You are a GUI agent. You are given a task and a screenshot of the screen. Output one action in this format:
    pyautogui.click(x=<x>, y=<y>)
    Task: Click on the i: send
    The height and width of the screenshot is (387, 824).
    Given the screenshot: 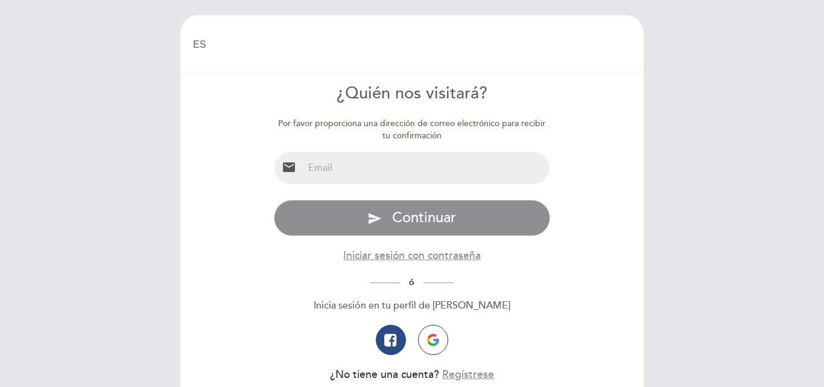 What is the action you would take?
    pyautogui.click(x=375, y=218)
    